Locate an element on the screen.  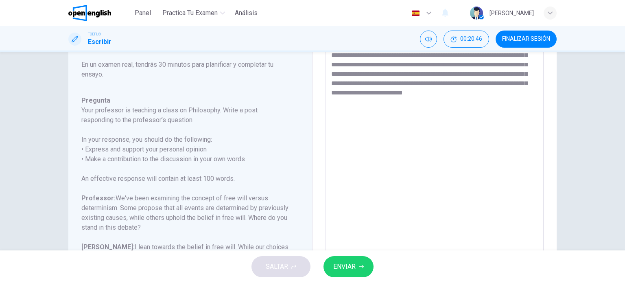
img: es is located at coordinates (416, 13).